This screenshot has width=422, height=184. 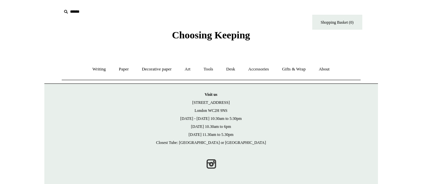 I want to click on a: Tools, so click(x=208, y=69).